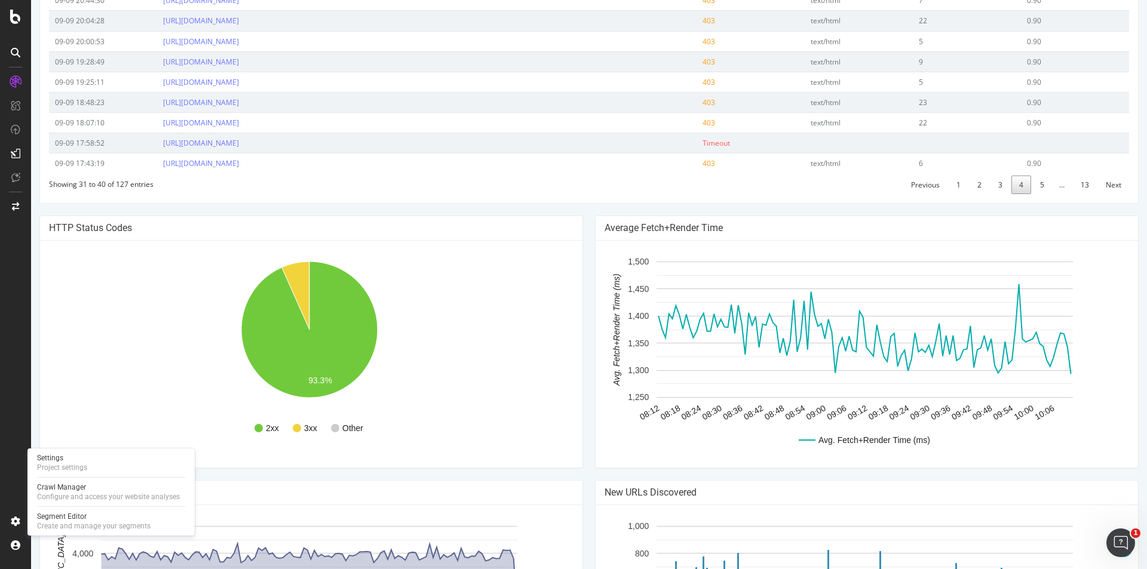  What do you see at coordinates (1054, 185) in the screenshot?
I see `a: 13` at bounding box center [1054, 185].